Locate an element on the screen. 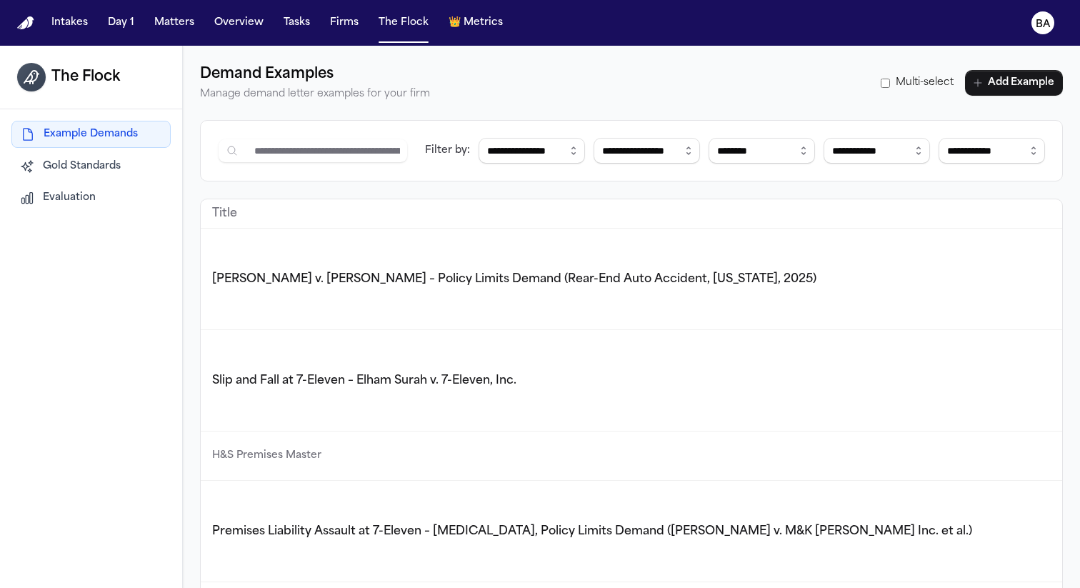  span: Multi-select is located at coordinates (924, 83).